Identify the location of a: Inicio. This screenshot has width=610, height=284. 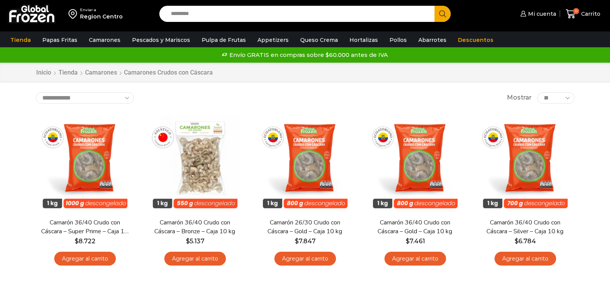
(43, 73).